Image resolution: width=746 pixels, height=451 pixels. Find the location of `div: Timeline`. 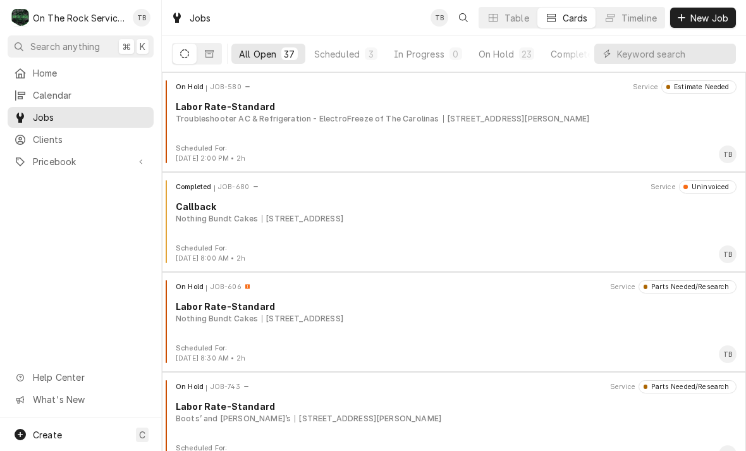

div: Timeline is located at coordinates (639, 18).